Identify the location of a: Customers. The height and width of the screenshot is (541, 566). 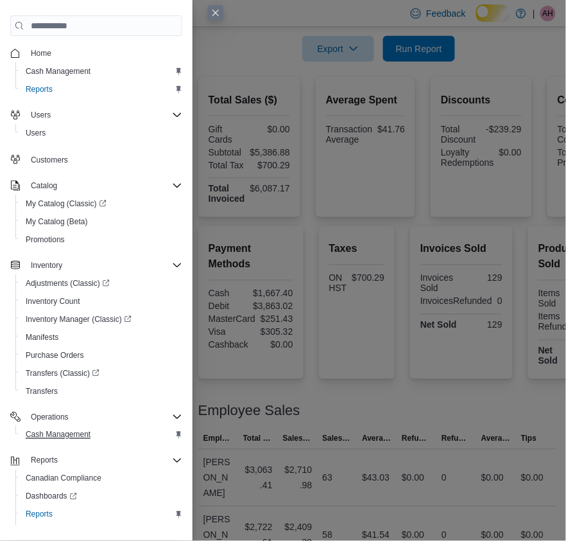
(49, 160).